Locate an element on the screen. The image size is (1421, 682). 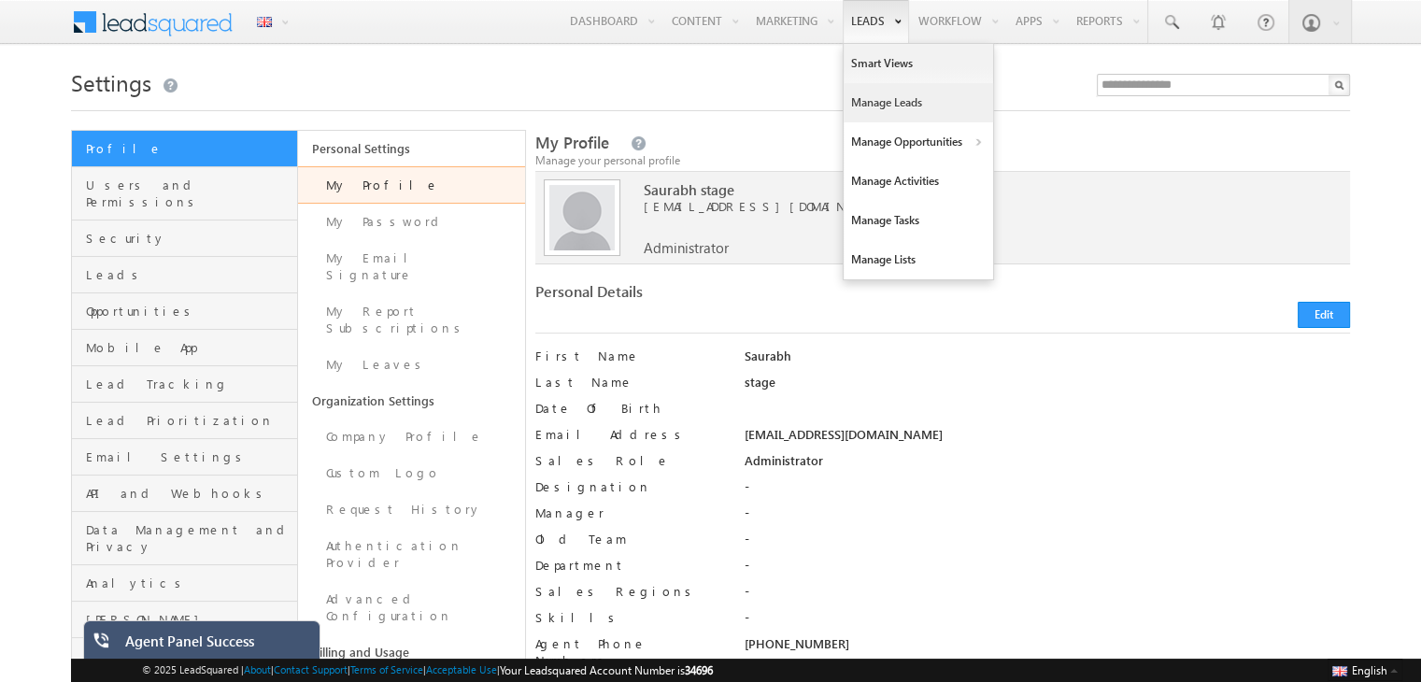
a: Acceptable Use is located at coordinates (461, 669).